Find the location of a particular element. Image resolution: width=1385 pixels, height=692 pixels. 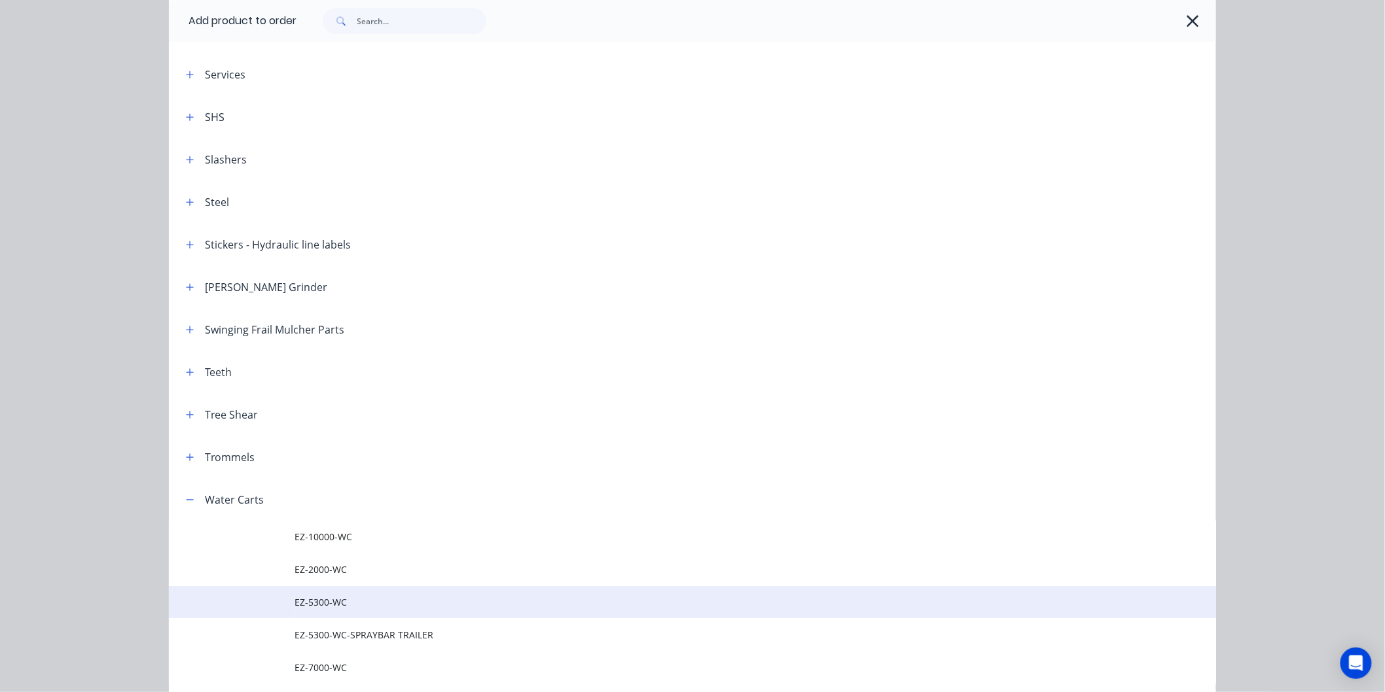

div: Stickers - Hydraulic line labels is located at coordinates (277, 245).